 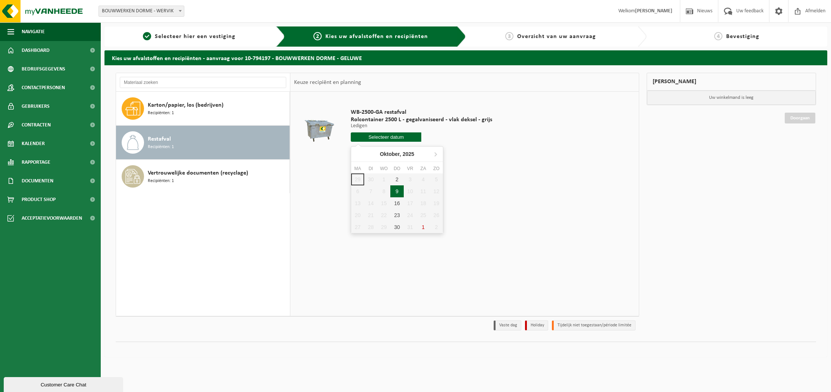 I want to click on span: Acceptatievoorwaarden, so click(x=52, y=218).